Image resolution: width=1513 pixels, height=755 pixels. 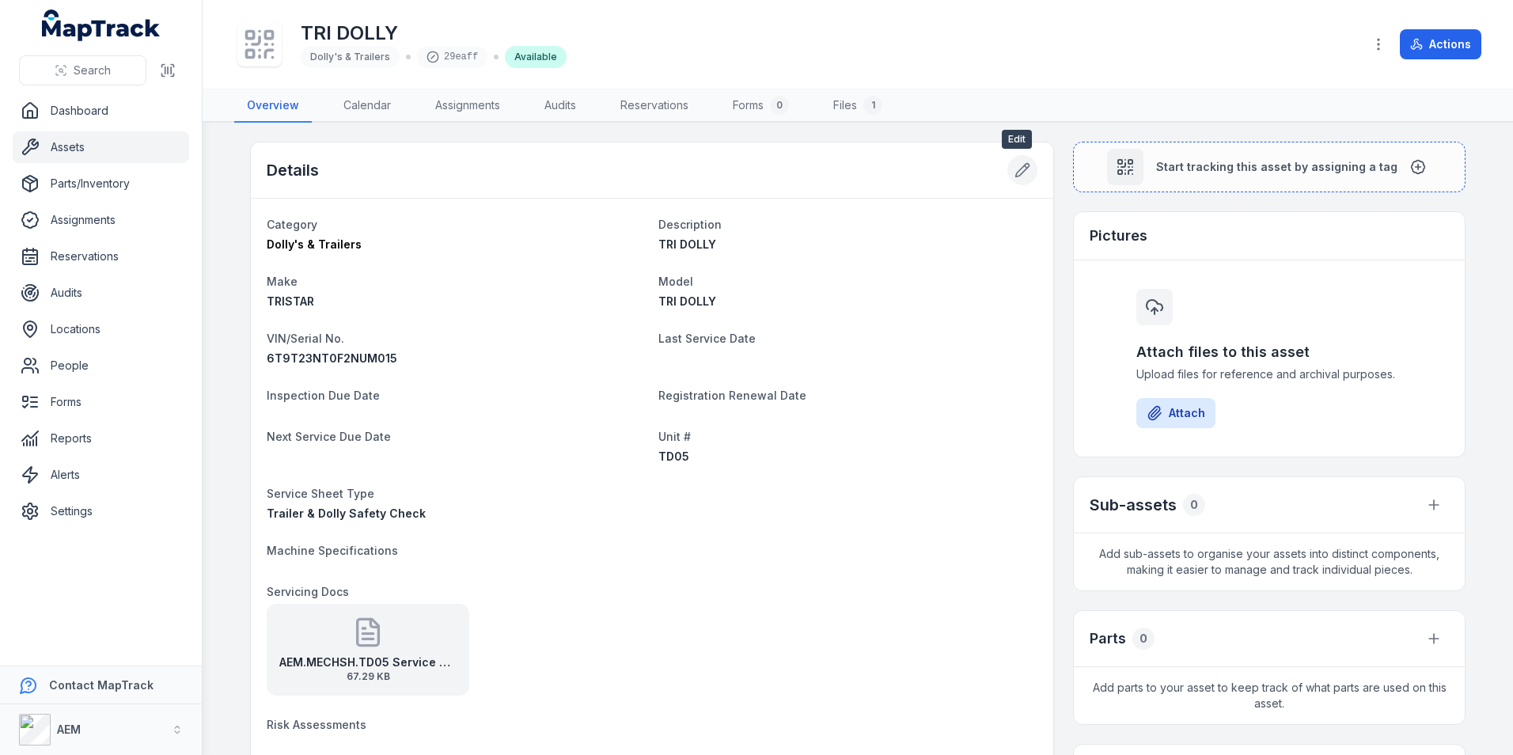 What do you see at coordinates (332, 358) in the screenshot?
I see `span: 6T9T23NT0F2NUM015` at bounding box center [332, 358].